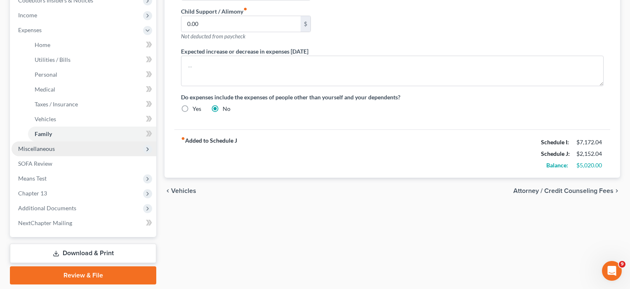 Image resolution: width=630 pixels, height=289 pixels. I want to click on a: Family, so click(92, 134).